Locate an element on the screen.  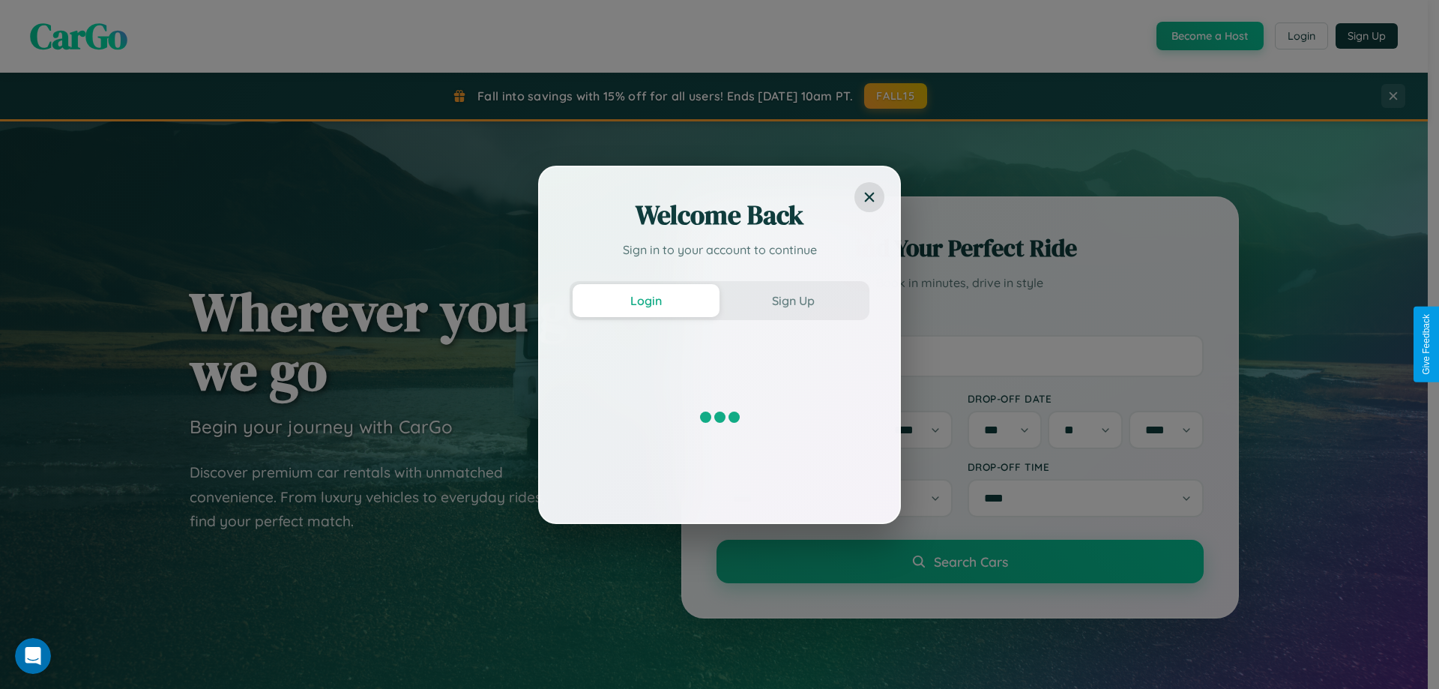
button: Login is located at coordinates (646, 301).